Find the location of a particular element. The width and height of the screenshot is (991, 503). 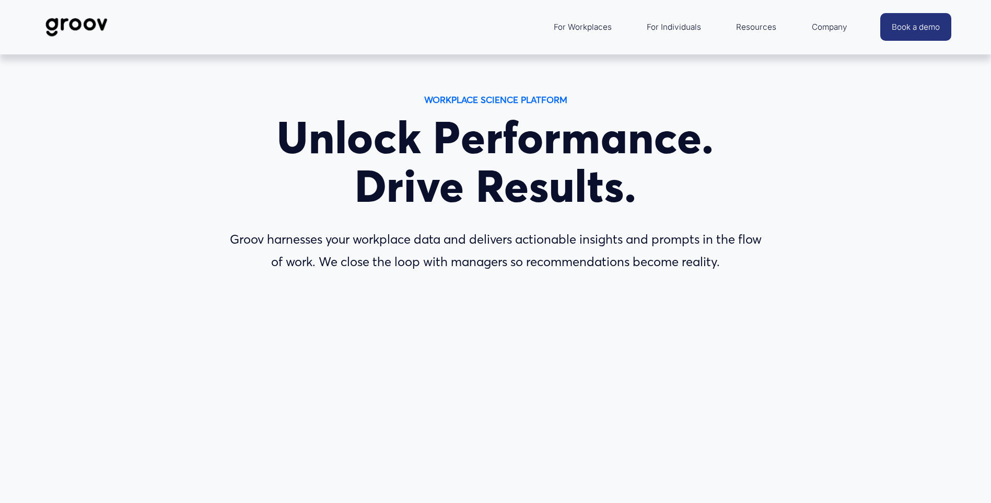

p: Groov harnesses your workplace data and delivers actionable insights and prompts in the flow of w... is located at coordinates (496, 251).